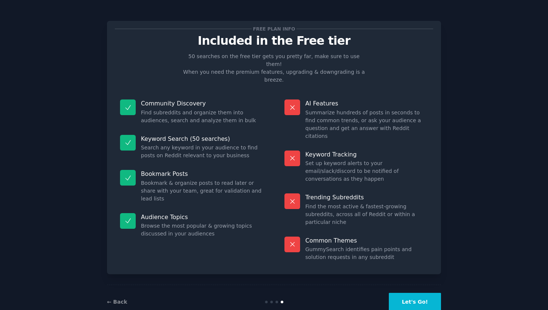  Describe the element at coordinates (202, 217) in the screenshot. I see `p: Audience Topics` at that location.